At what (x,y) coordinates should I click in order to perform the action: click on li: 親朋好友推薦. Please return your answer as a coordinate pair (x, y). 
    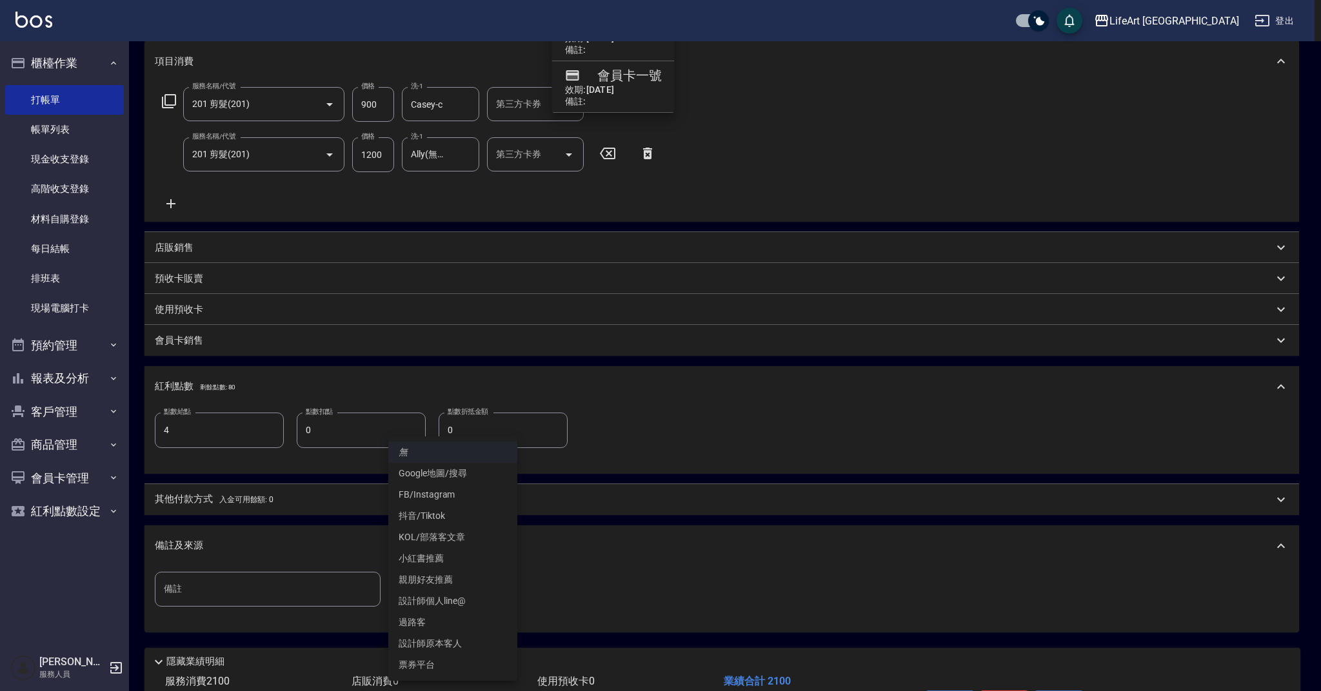
    Looking at the image, I should click on (453, 580).